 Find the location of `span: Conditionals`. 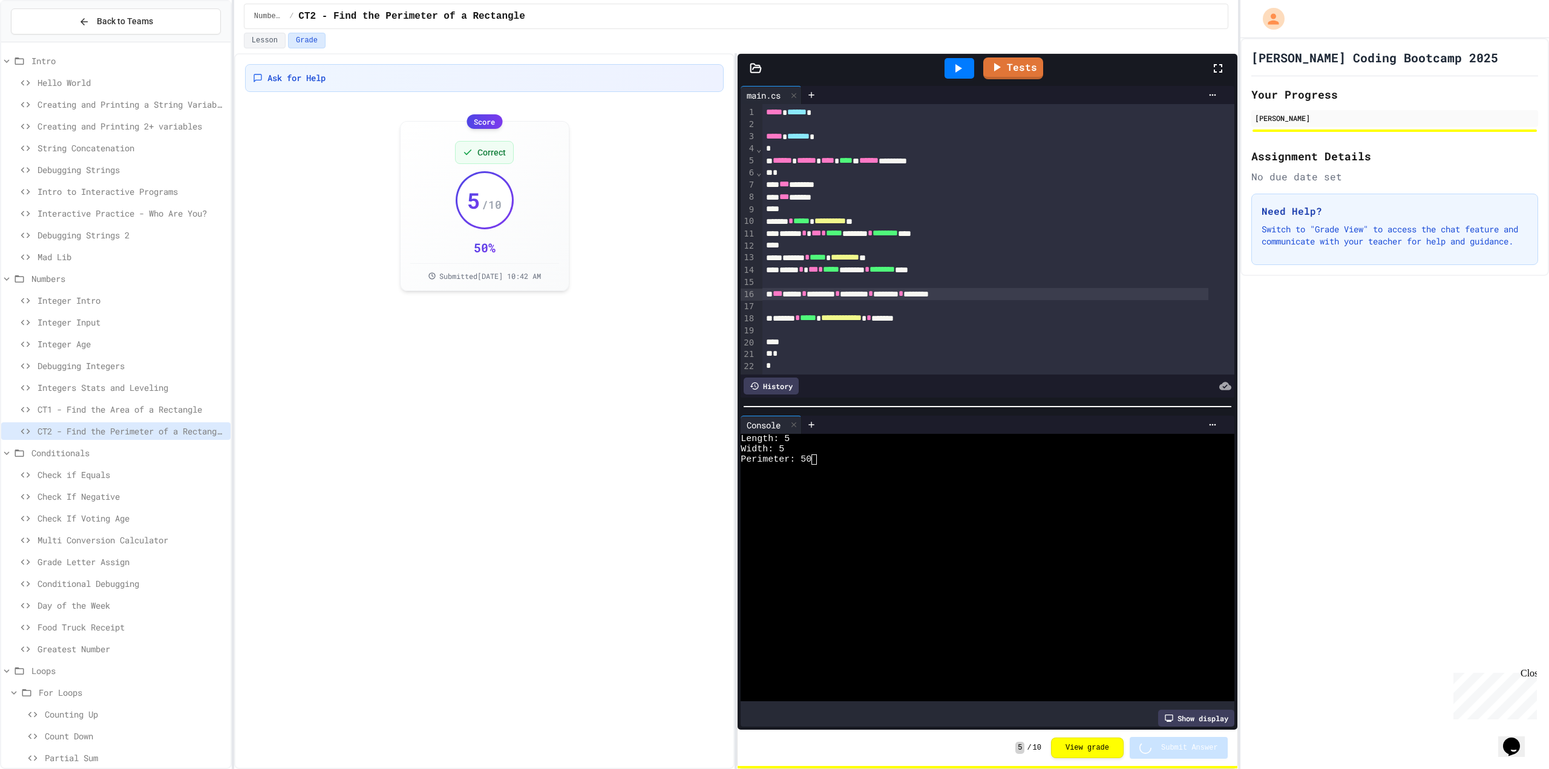

span: Conditionals is located at coordinates (128, 453).